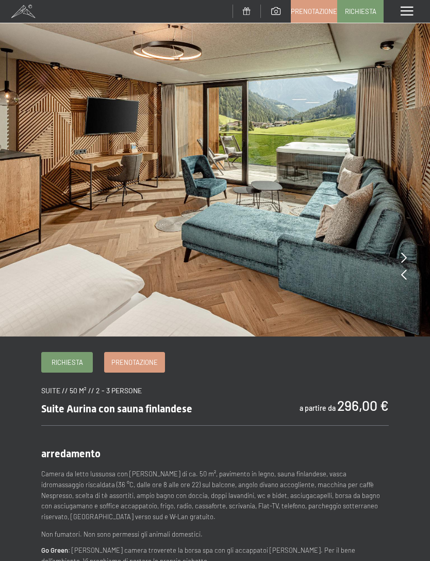 The height and width of the screenshot is (561, 430). Describe the element at coordinates (91, 390) in the screenshot. I see `span: suite // 50 m² // 2 - 3 persone` at that location.